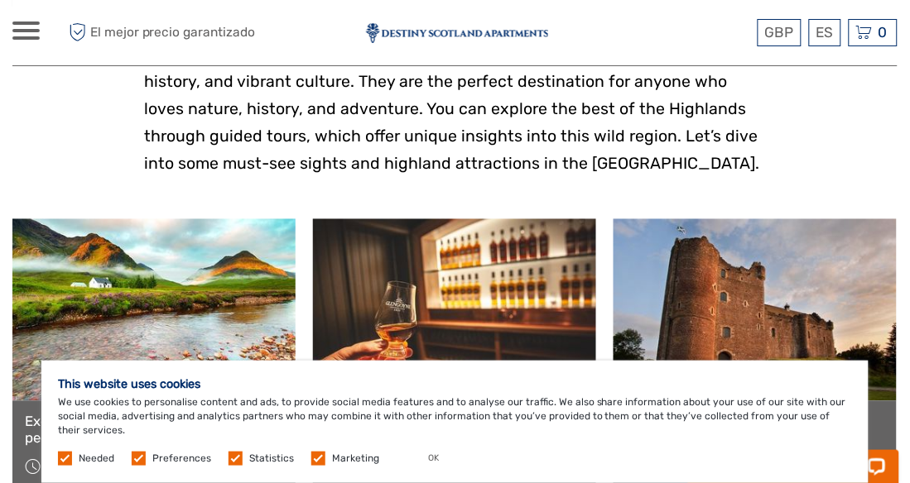 Image resolution: width=910 pixels, height=483 pixels. Describe the element at coordinates (181, 458) in the screenshot. I see `label: Preferences` at that location.